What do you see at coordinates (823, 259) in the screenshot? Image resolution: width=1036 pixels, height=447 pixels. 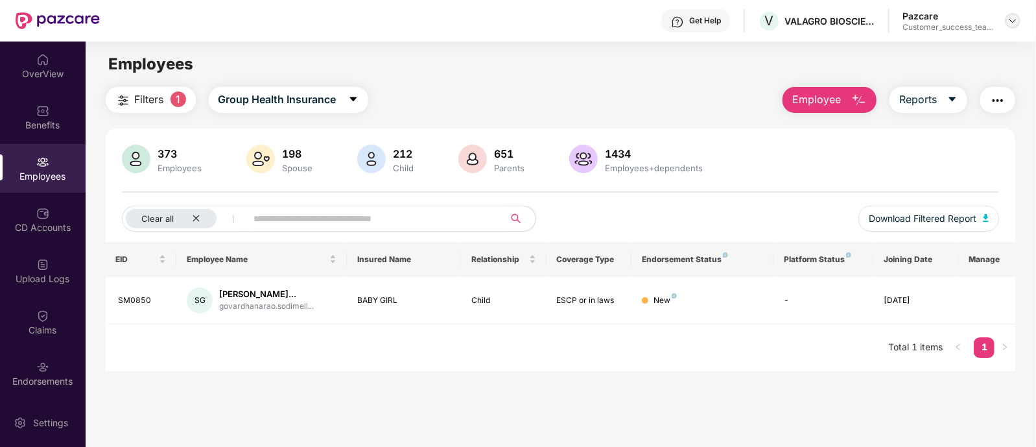 I see `div: Platform Status` at bounding box center [823, 259].